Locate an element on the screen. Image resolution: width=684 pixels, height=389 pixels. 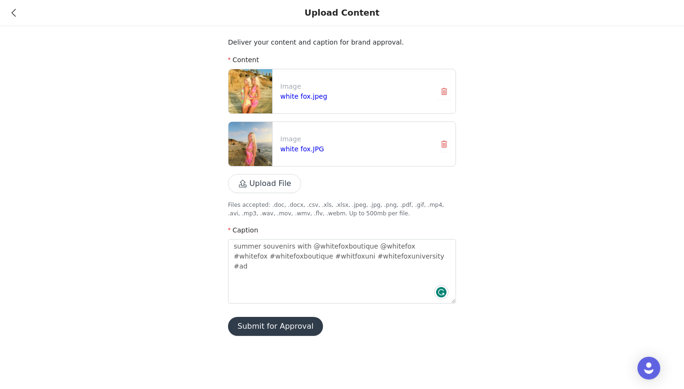
span: Upload File is located at coordinates (264, 184).